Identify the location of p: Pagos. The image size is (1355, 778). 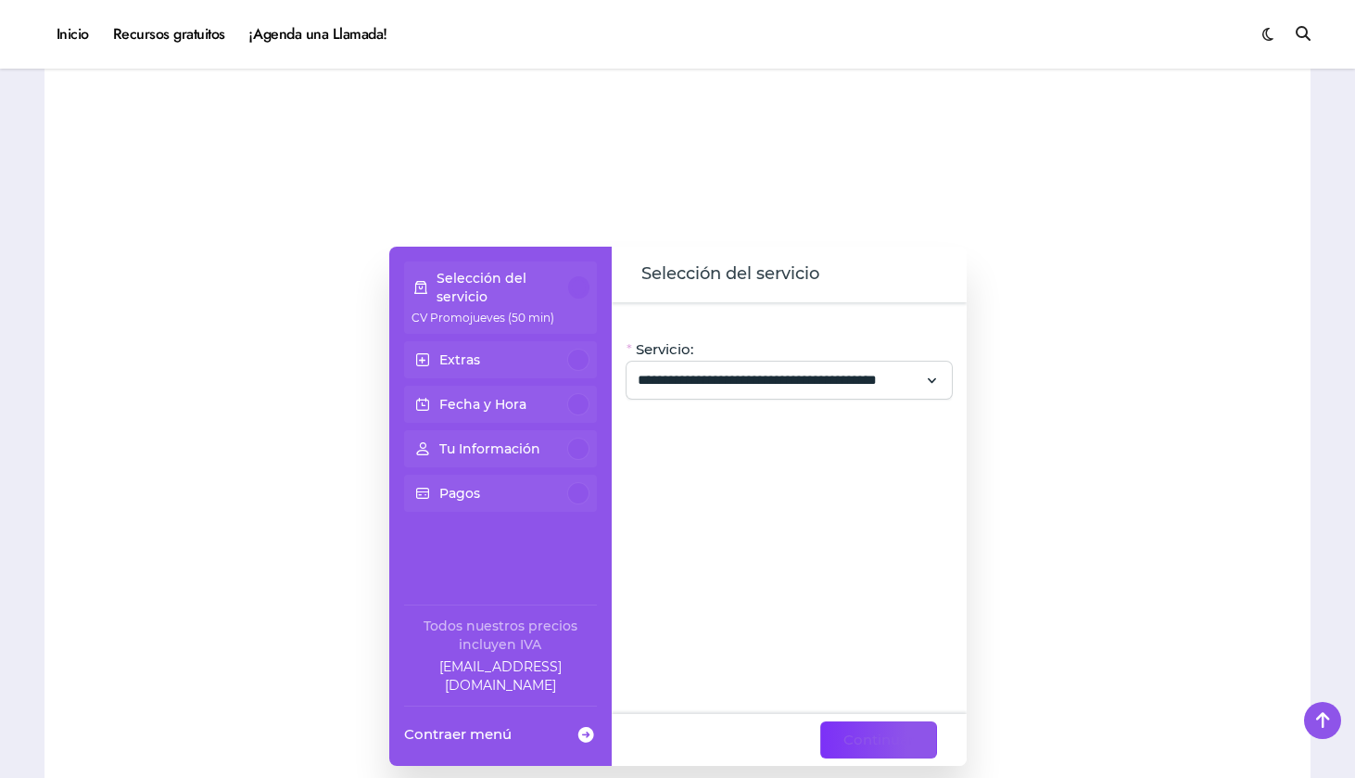
(460, 493).